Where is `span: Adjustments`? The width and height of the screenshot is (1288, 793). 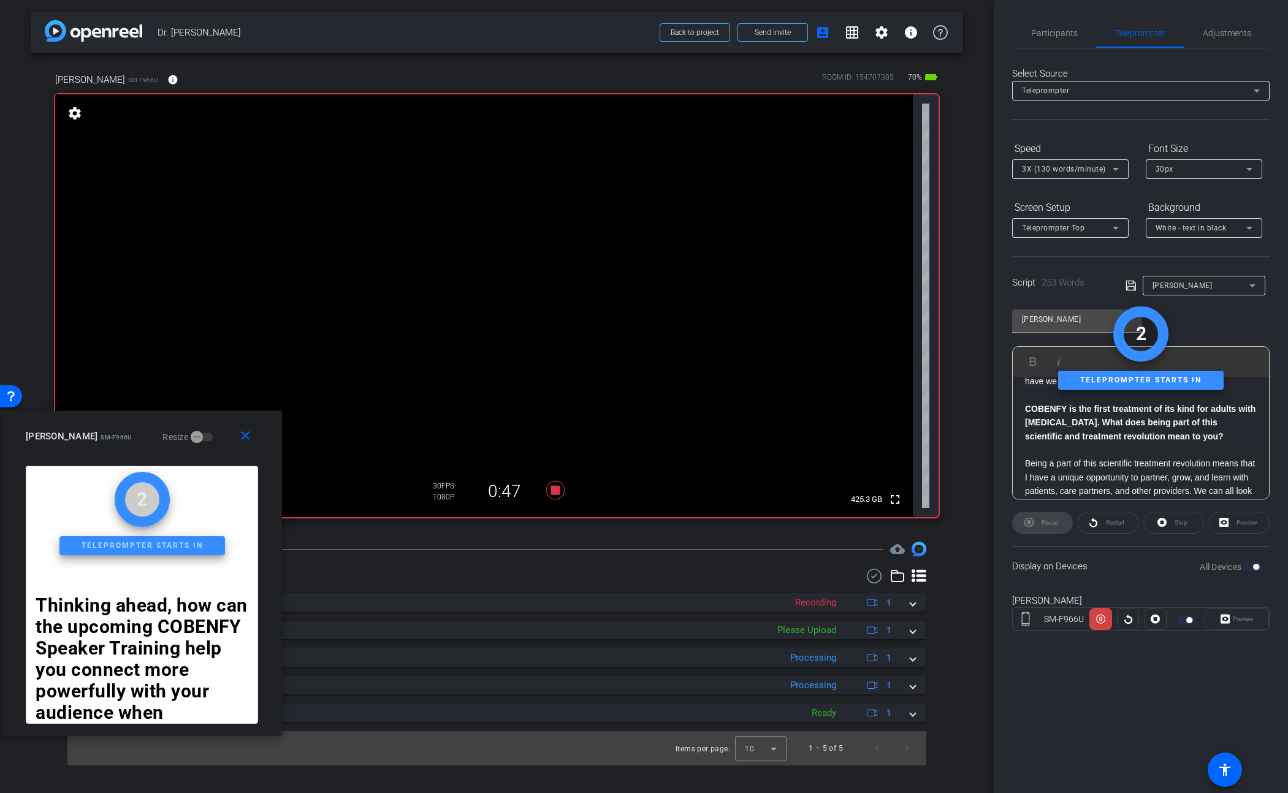
span: Adjustments is located at coordinates (1227, 33).